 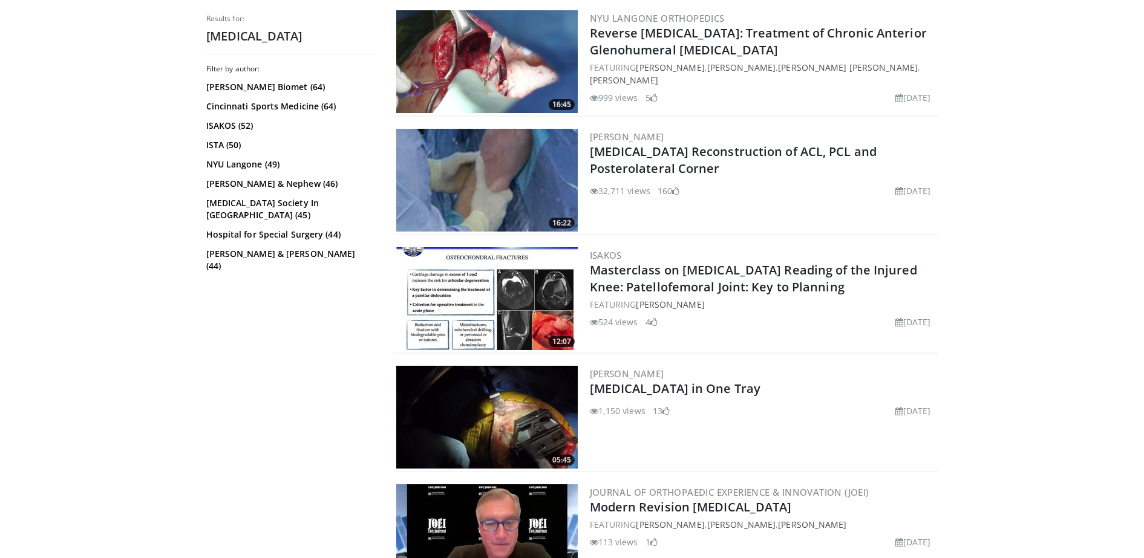 What do you see at coordinates (487, 180) in the screenshot?
I see `img: Stone_ACL_PCL_FL8_Widescreen_640x360_100007535_3.jpg.300x170_q85_crop-smart_upscale.jpg` at bounding box center [487, 180].